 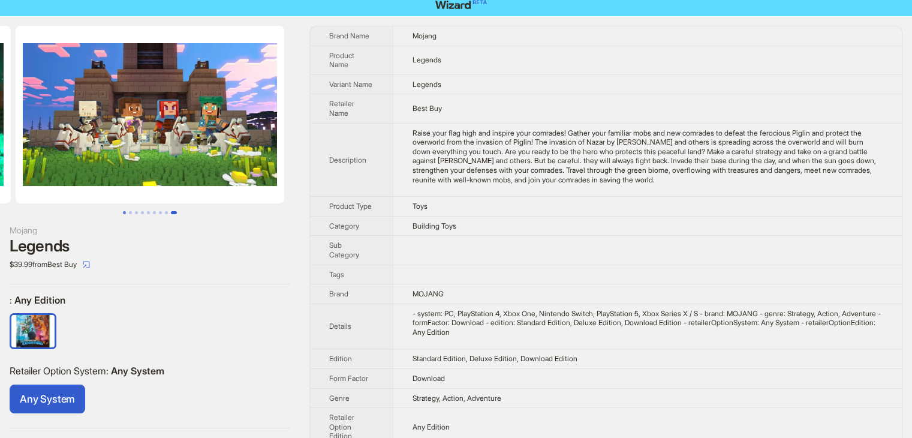 I want to click on div: Raise your flag high and inspire your comrades! Gather your familiar mobs and new comrades to def..., so click(x=647, y=156).